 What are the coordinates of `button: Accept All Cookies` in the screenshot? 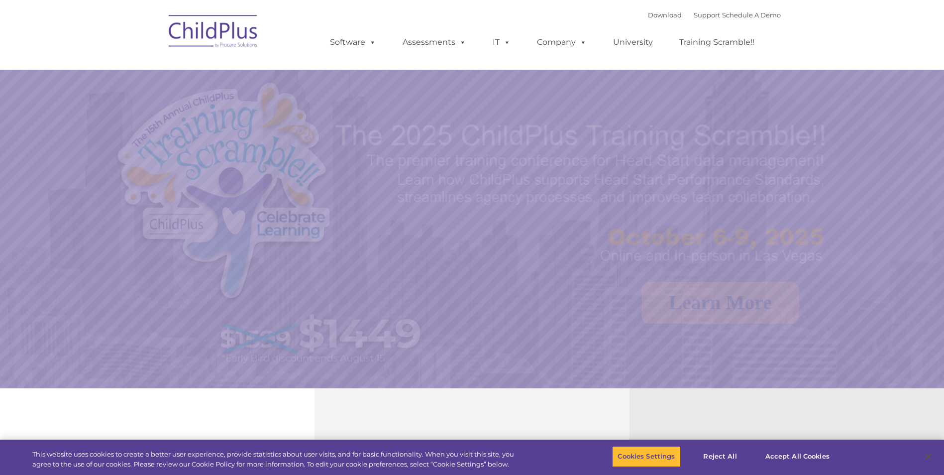 It's located at (797, 456).